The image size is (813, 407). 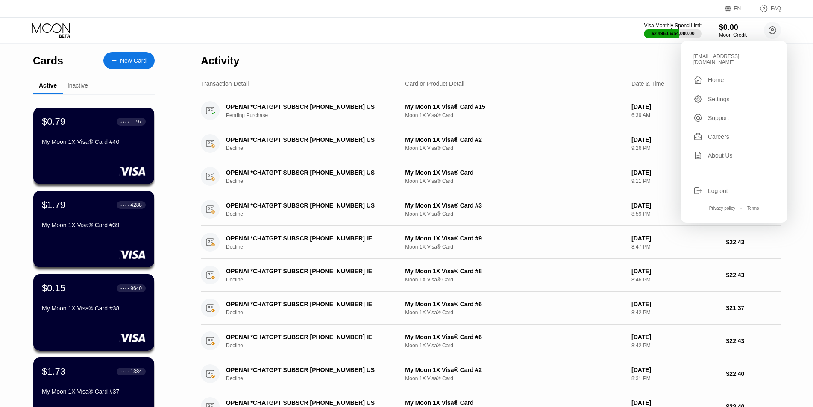 I want to click on div: My Moon 1X Visa® Card #39, so click(x=94, y=225).